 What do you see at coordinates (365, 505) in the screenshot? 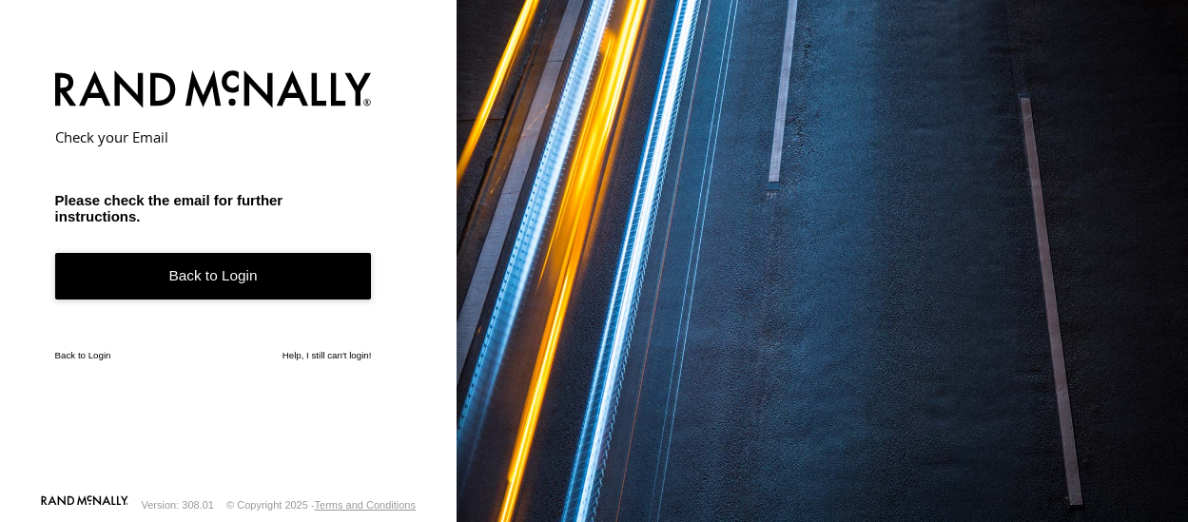
I see `a: Terms and Conditions` at bounding box center [365, 505].